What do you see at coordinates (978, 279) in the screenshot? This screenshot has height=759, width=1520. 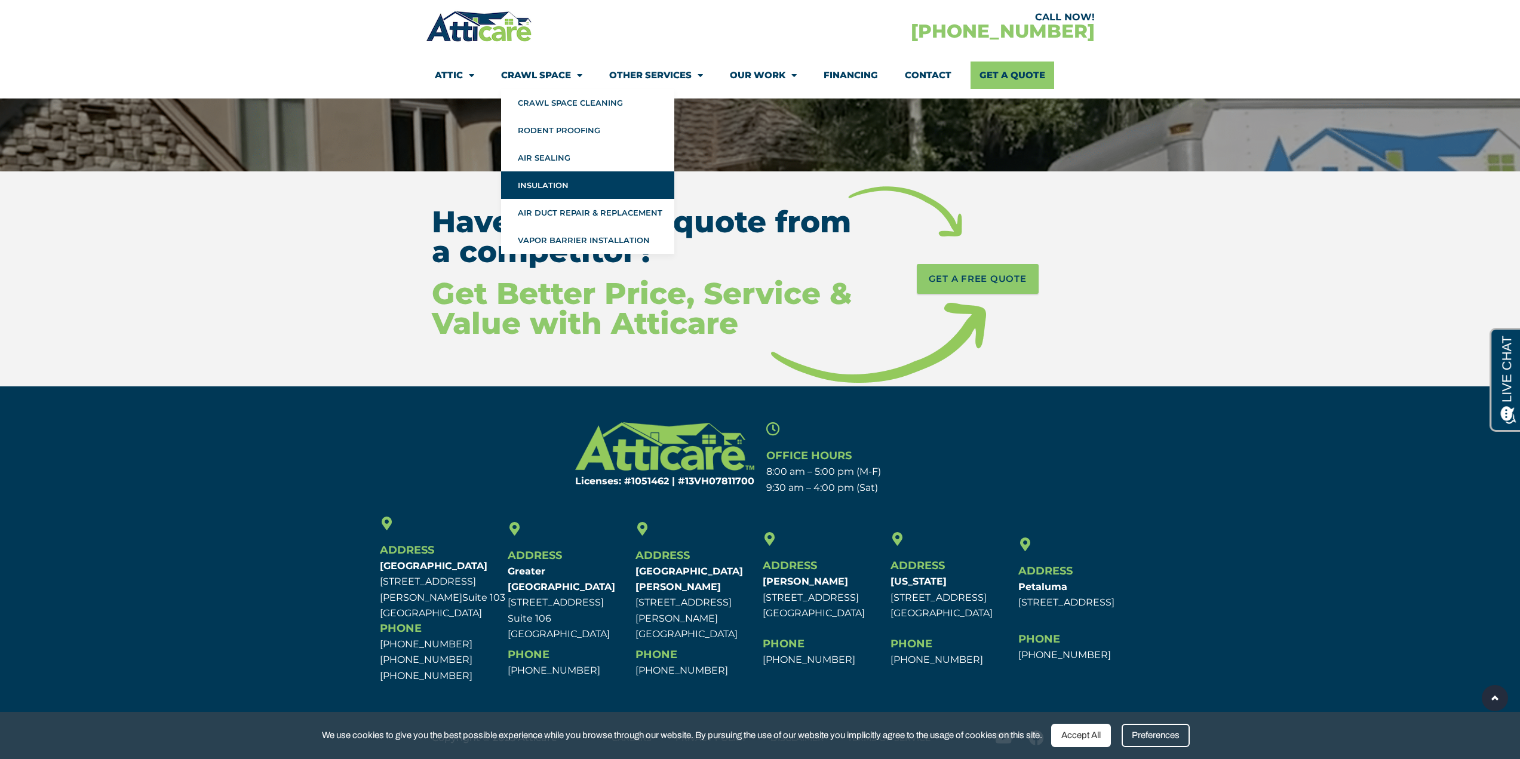 I see `a: GET A FREE QUOTE` at bounding box center [978, 279].